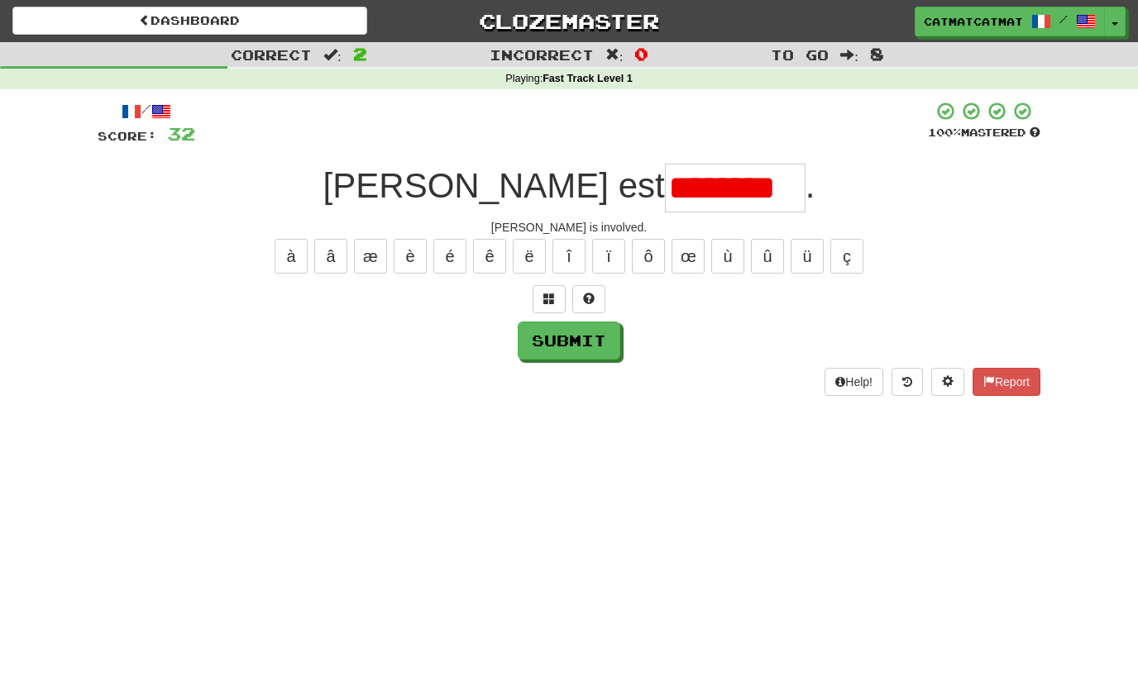  What do you see at coordinates (189, 21) in the screenshot?
I see `a: Dashboard` at bounding box center [189, 21].